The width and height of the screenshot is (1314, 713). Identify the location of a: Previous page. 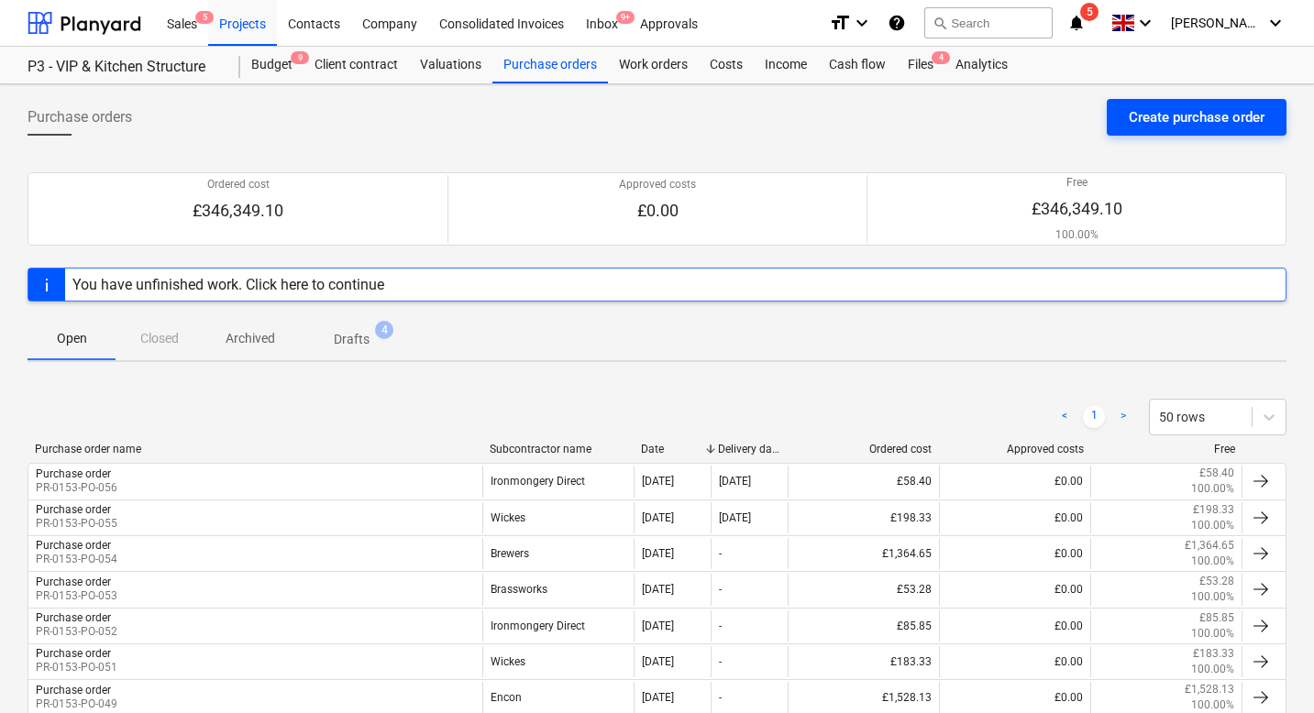
(1064, 417).